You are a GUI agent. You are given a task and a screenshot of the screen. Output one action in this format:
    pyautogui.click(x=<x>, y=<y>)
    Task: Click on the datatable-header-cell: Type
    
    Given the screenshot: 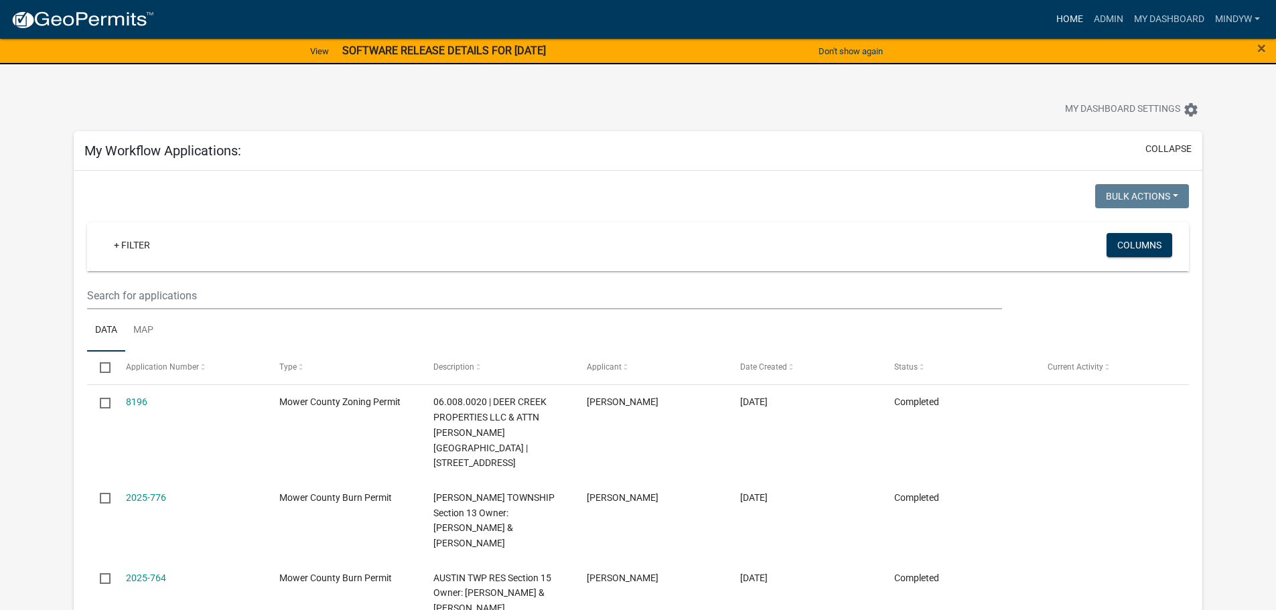 What is the action you would take?
    pyautogui.click(x=343, y=368)
    